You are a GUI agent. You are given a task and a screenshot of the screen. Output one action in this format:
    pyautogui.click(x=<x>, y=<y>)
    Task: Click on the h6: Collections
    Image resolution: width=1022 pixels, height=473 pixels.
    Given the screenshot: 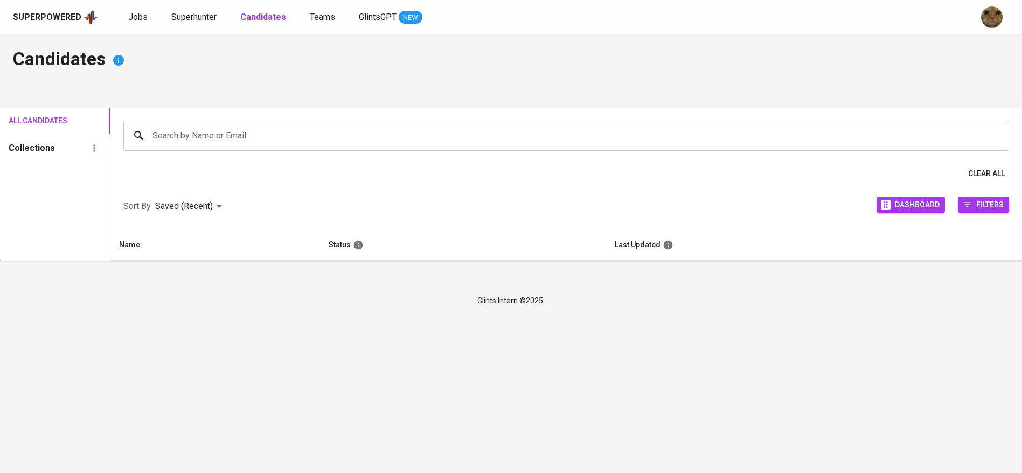 What is the action you would take?
    pyautogui.click(x=32, y=148)
    